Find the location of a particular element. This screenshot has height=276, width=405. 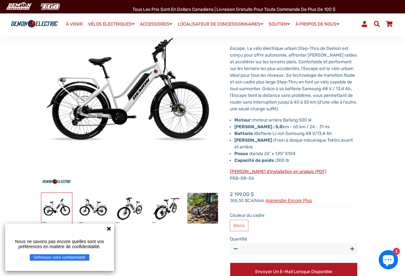

font: PEB-08-06 is located at coordinates (242, 178).